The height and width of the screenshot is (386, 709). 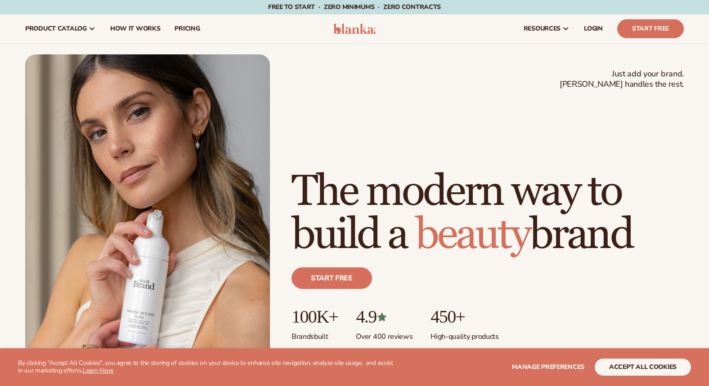 I want to click on button: accept all cookies, so click(x=642, y=367).